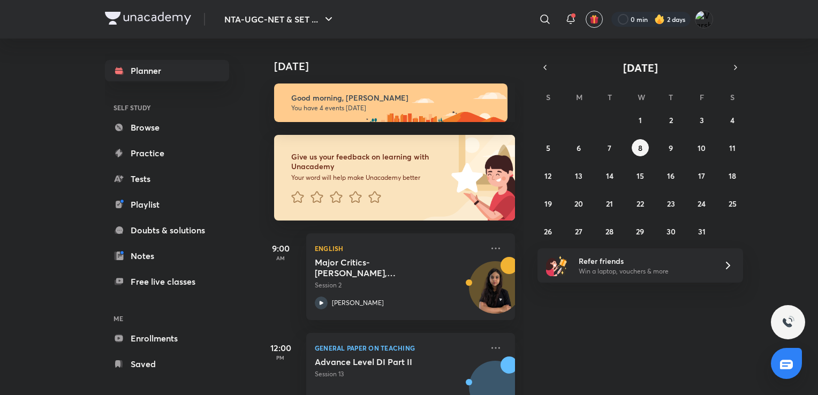 This screenshot has height=395, width=818. What do you see at coordinates (609, 231) in the screenshot?
I see `abbr: October 28, 2025` at bounding box center [609, 231].